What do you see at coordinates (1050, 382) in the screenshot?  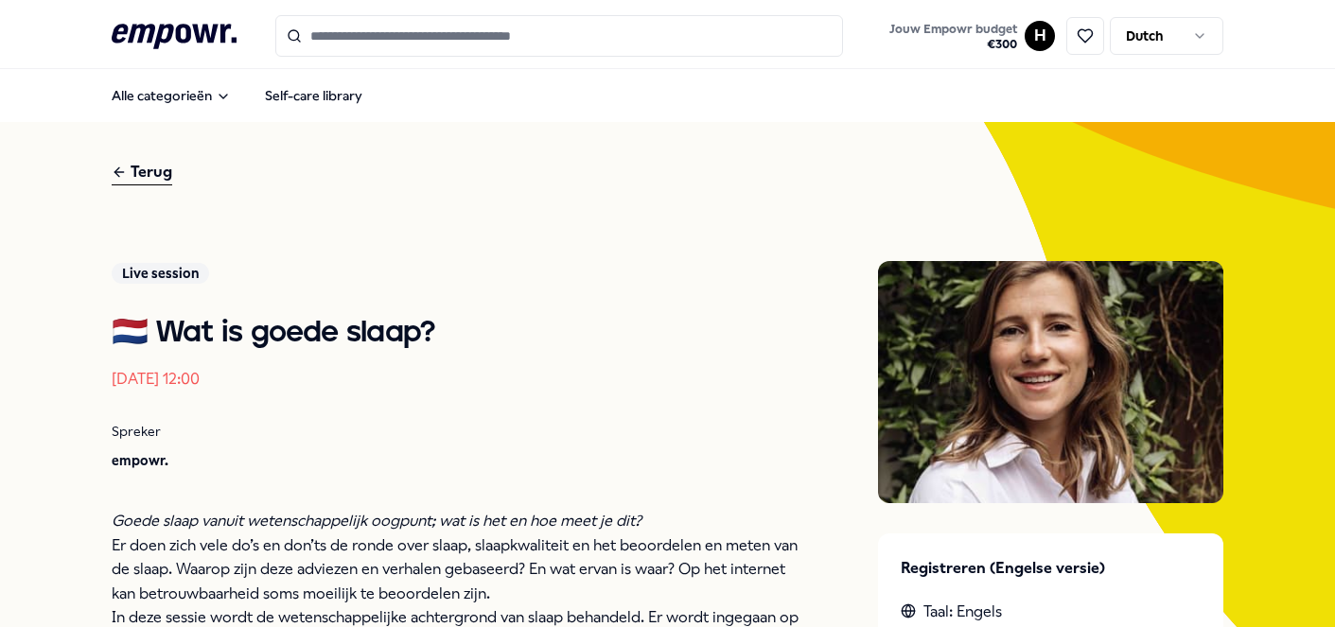 I see `img: Presenter image` at bounding box center [1050, 382].